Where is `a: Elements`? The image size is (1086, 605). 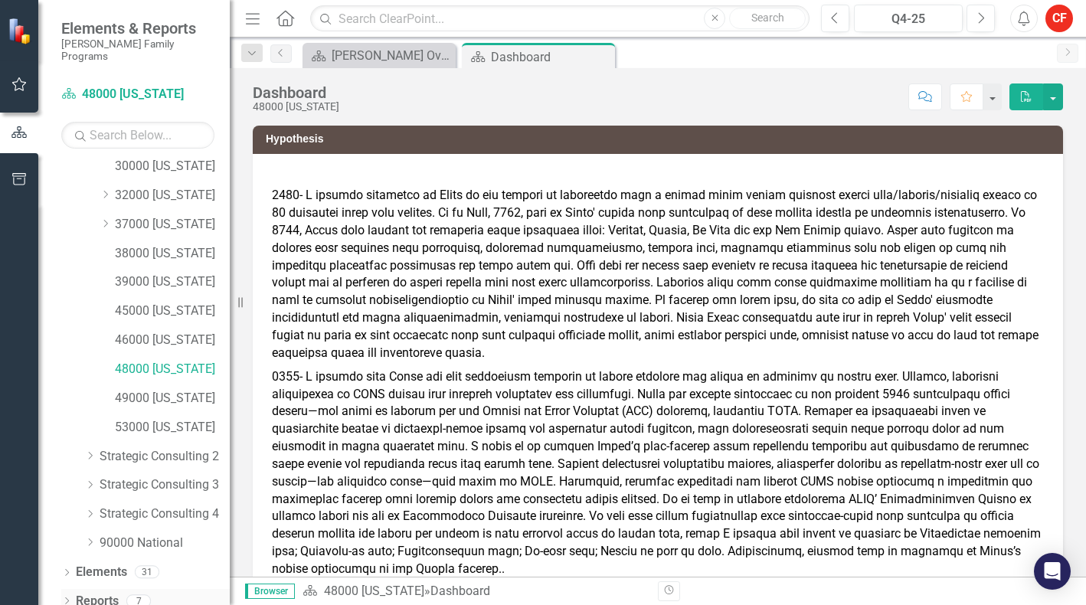
a: Elements is located at coordinates (101, 572).